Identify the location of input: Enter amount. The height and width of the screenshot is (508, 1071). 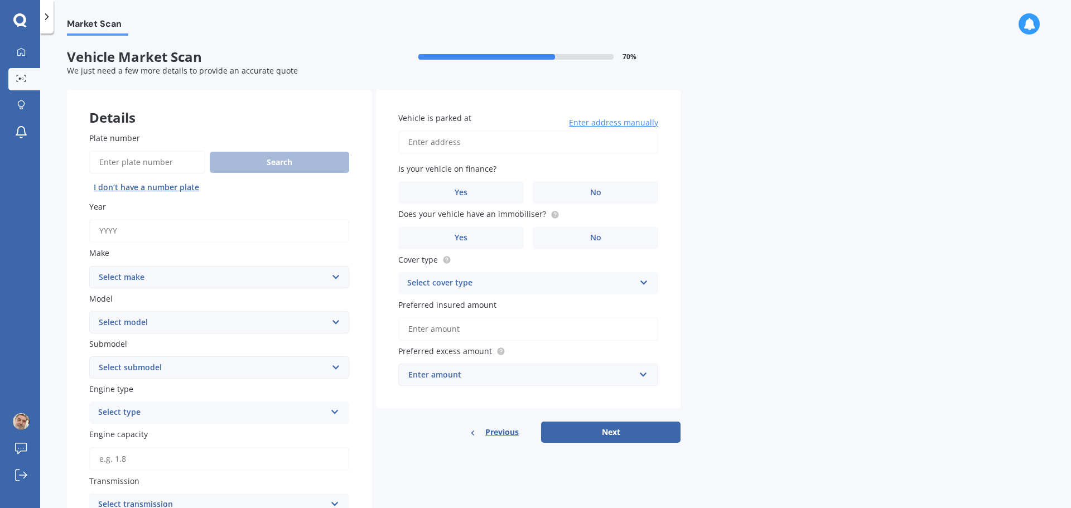
(528, 329).